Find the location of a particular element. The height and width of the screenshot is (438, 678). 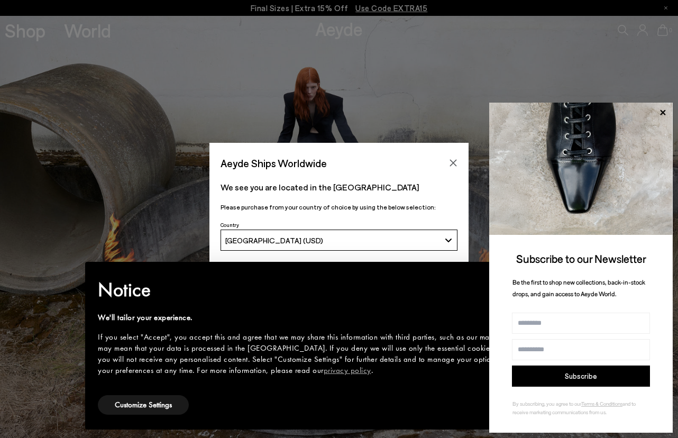

div: If you select "Accept", you accept this and agree that we may share this information with third p... is located at coordinates (330, 354).